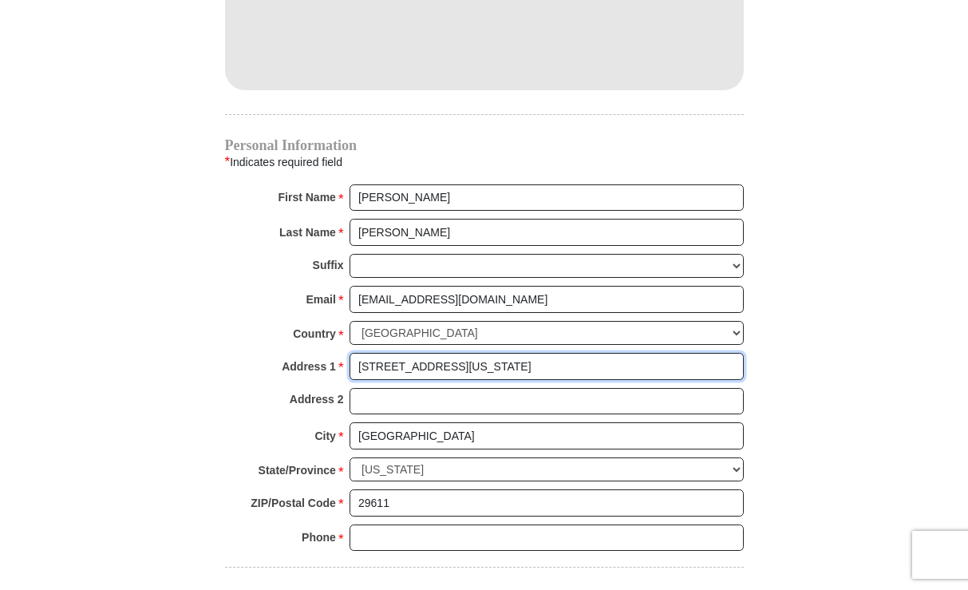 This screenshot has width=968, height=590. What do you see at coordinates (318, 537) in the screenshot?
I see `strong: Phone` at bounding box center [318, 537].